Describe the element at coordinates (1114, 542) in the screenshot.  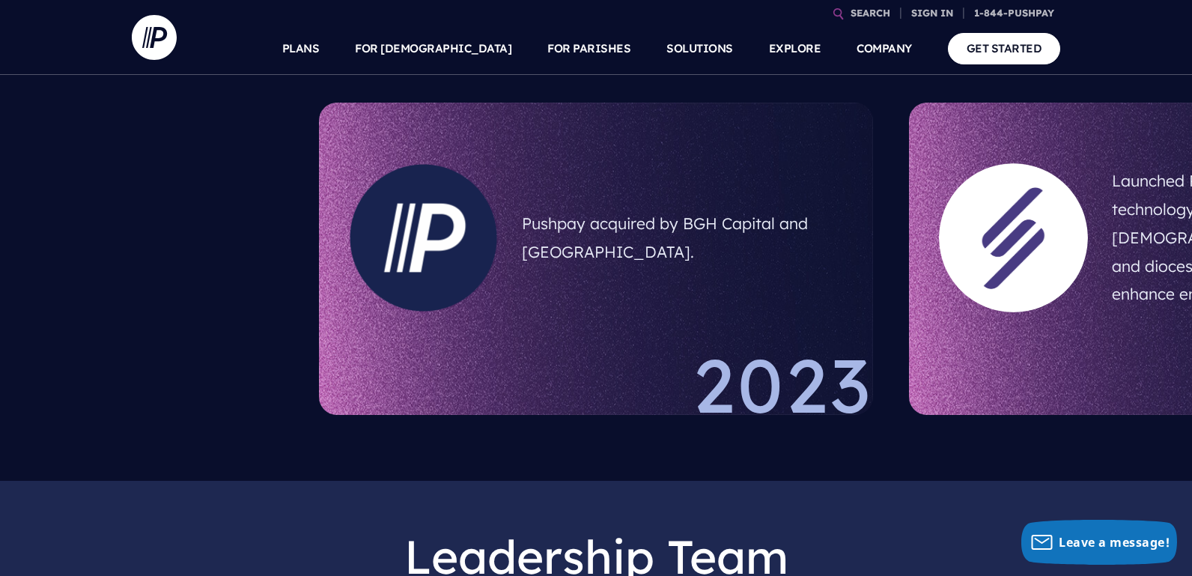
I see `span: Leave a message!` at that location.